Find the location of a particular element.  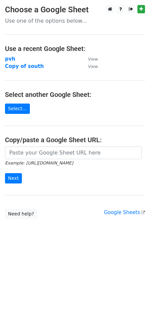

strong: Copy of south is located at coordinates (24, 66).